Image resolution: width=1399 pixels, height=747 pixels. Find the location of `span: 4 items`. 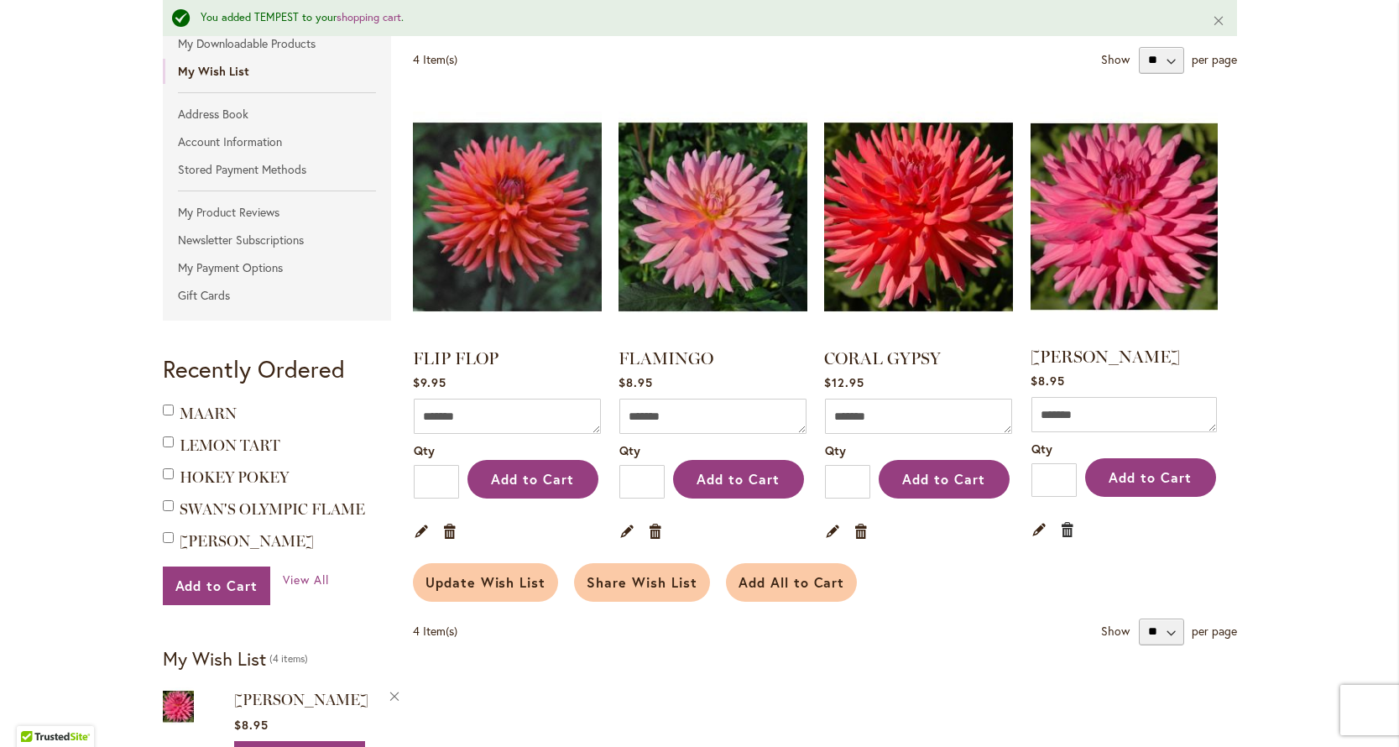

span: 4 items is located at coordinates (289, 658).